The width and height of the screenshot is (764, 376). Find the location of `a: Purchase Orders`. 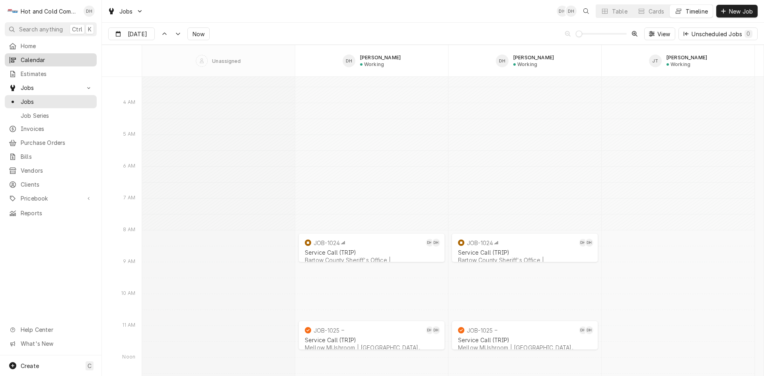

a: Purchase Orders is located at coordinates (51, 142).